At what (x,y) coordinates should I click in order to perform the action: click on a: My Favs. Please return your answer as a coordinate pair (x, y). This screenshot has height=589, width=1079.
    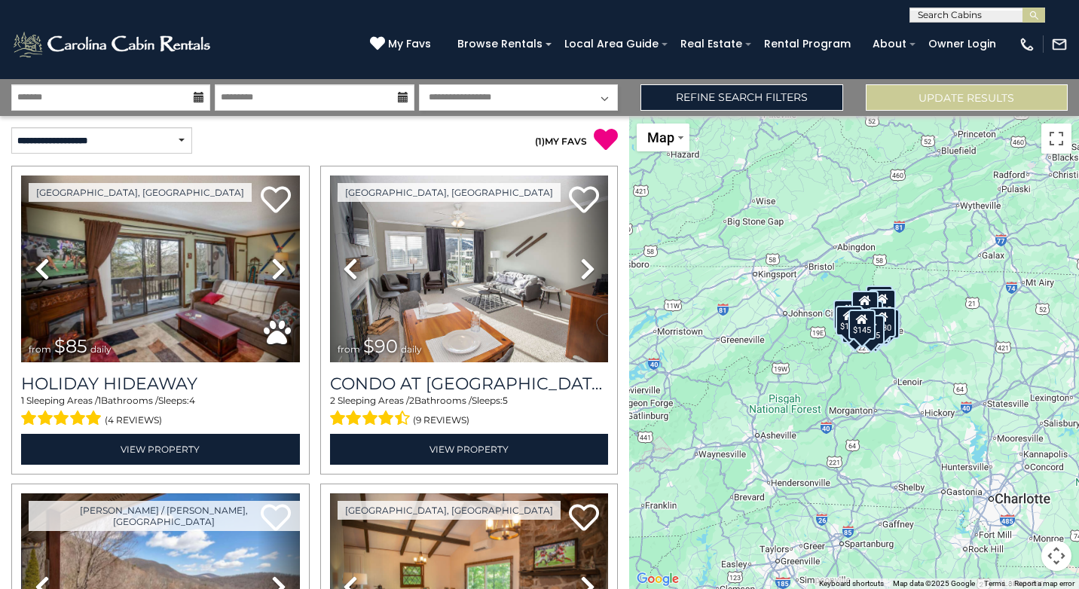
    Looking at the image, I should click on (402, 44).